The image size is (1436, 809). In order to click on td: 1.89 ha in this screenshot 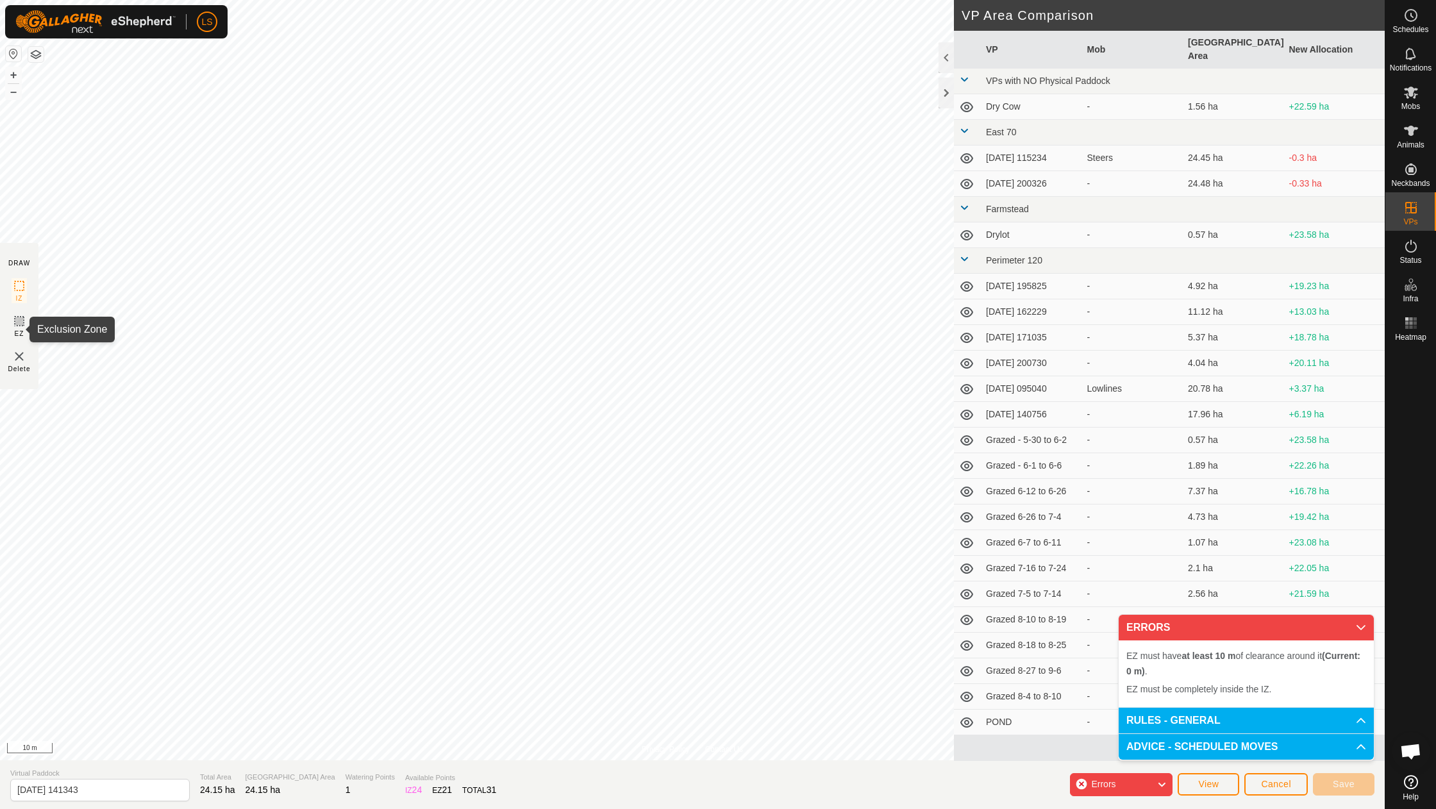, I will do `click(1233, 466)`.